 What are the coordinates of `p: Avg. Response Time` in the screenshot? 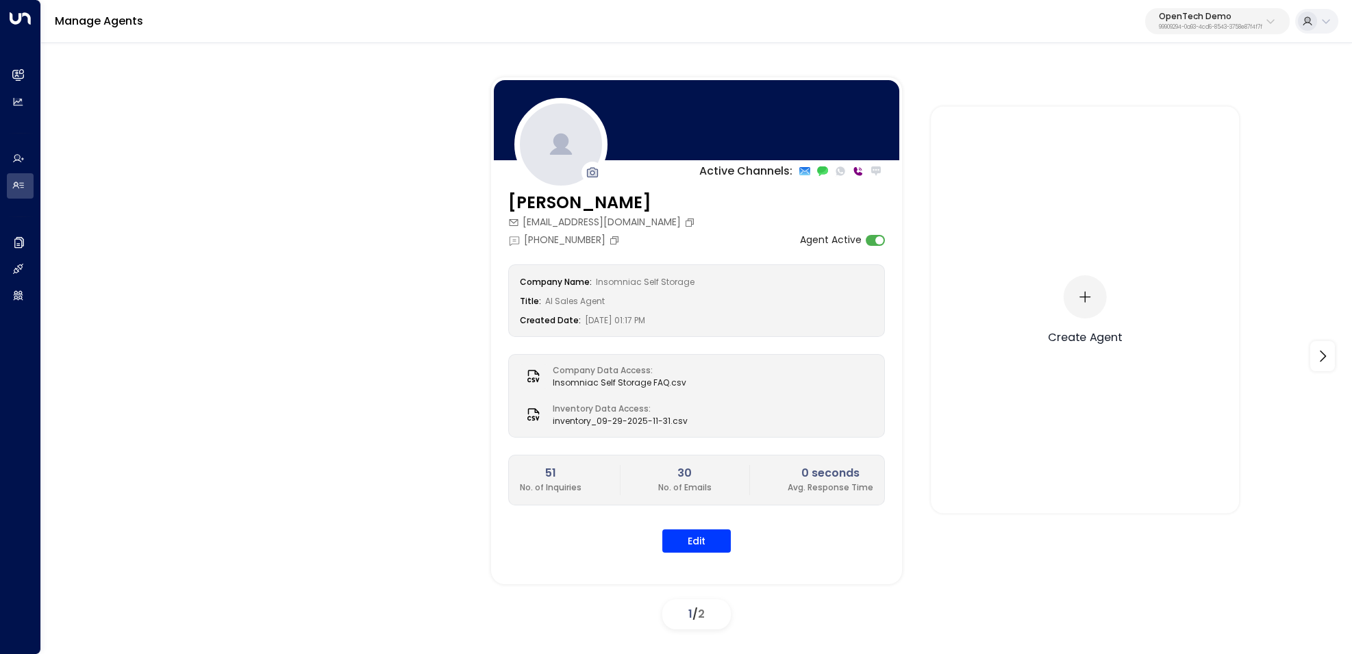 It's located at (830, 487).